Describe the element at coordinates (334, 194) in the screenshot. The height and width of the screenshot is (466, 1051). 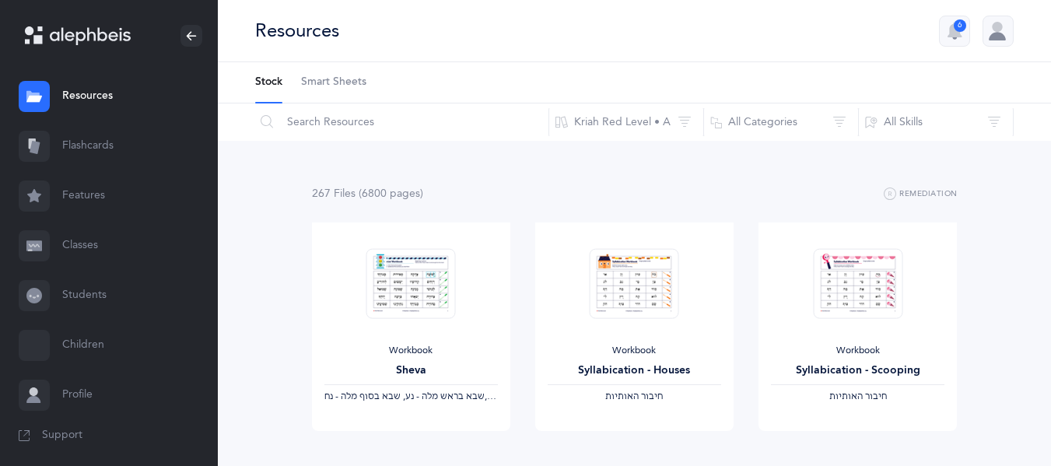
I see `span: 267 File` at that location.